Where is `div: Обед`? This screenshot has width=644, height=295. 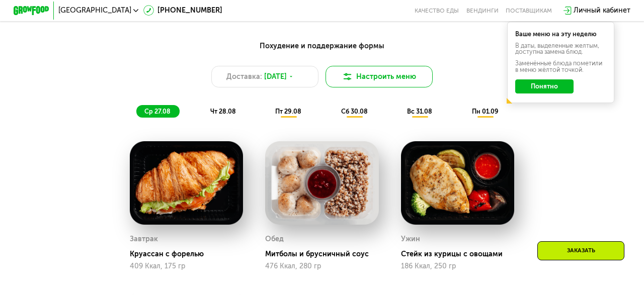 div: Обед is located at coordinates (274, 239).